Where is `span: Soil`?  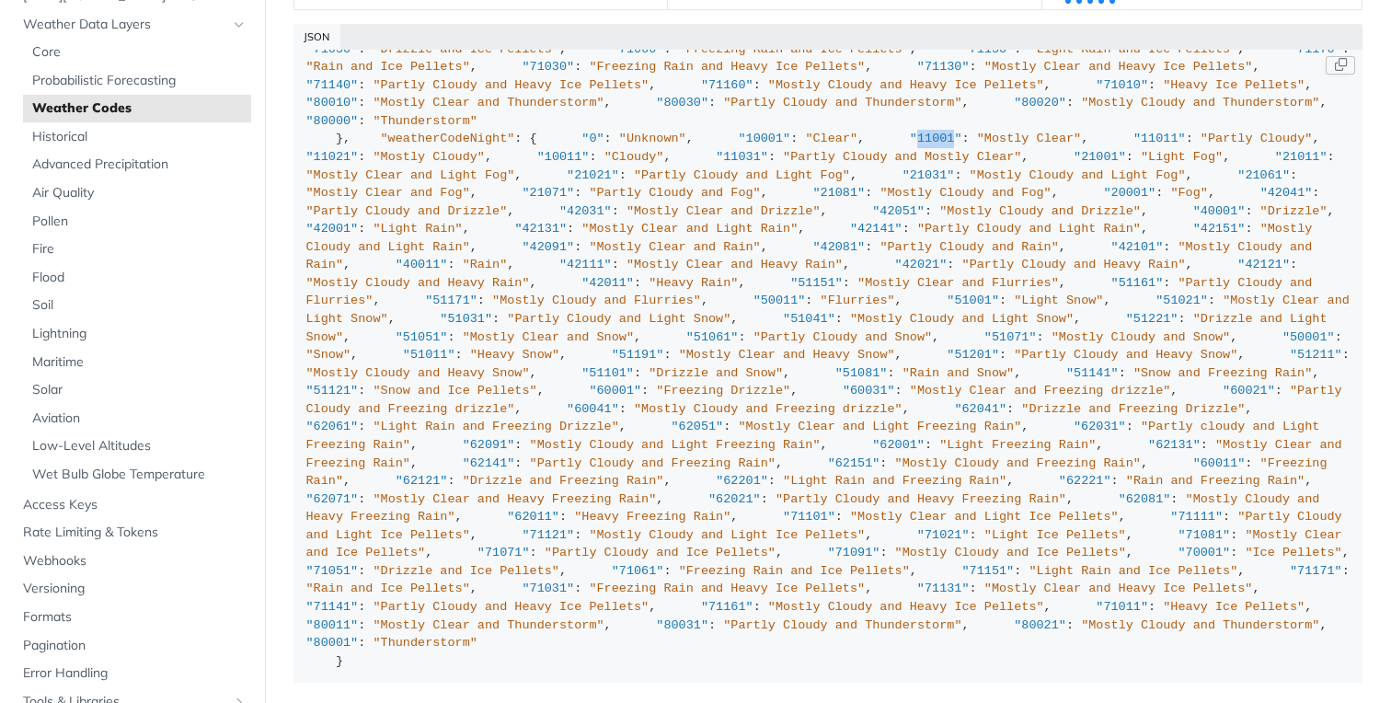
span: Soil is located at coordinates (139, 306).